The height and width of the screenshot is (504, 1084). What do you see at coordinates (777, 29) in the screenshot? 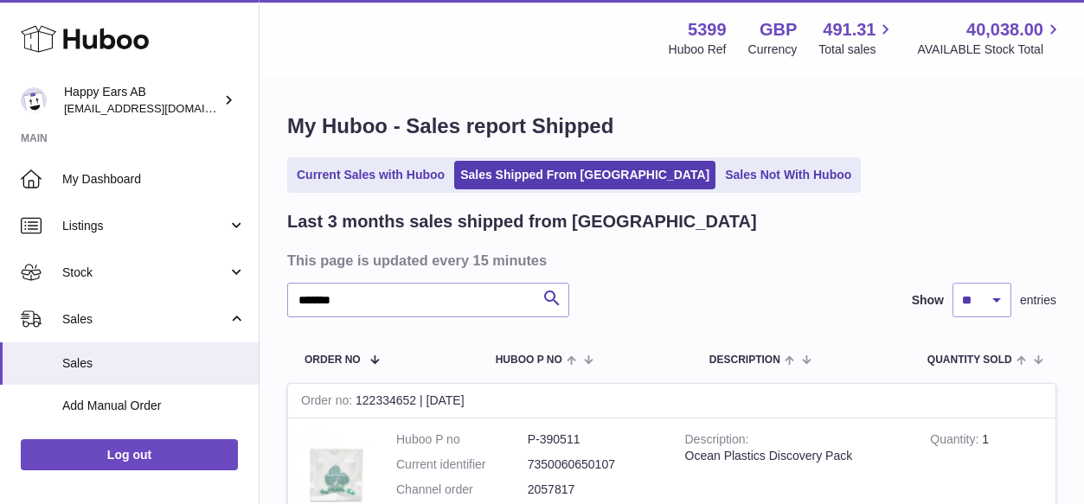
I see `strong: GBP` at bounding box center [777, 29].